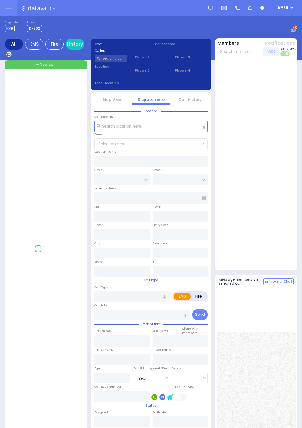 The image size is (302, 428). What do you see at coordinates (177, 369) in the screenshot?
I see `label: Gender` at bounding box center [177, 369].